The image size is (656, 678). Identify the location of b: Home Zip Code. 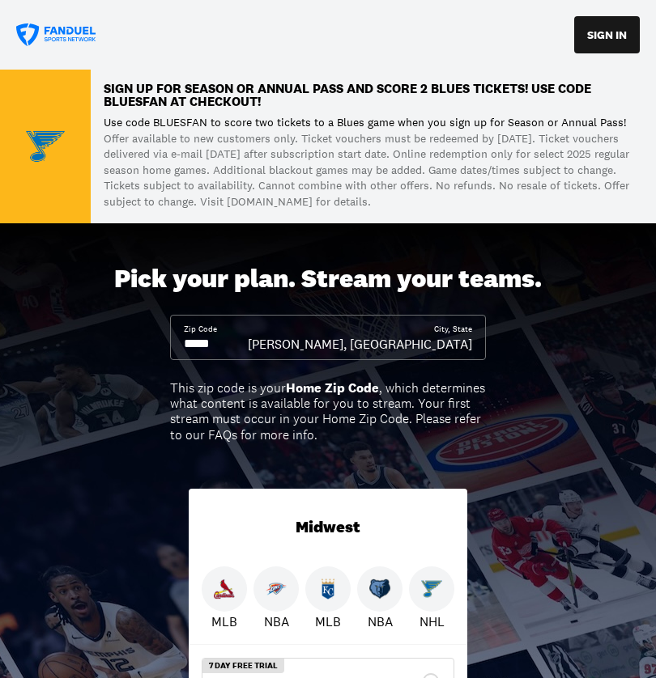
(332, 388).